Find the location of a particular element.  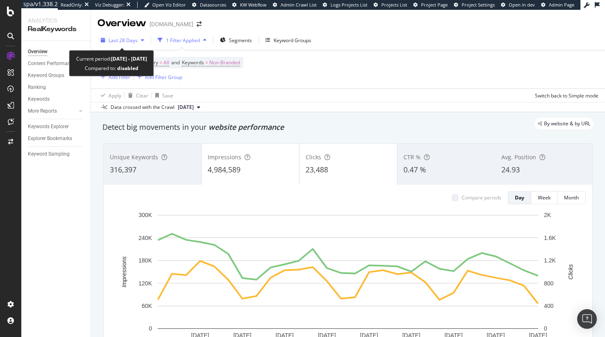

span: 23,488 is located at coordinates (317, 170).